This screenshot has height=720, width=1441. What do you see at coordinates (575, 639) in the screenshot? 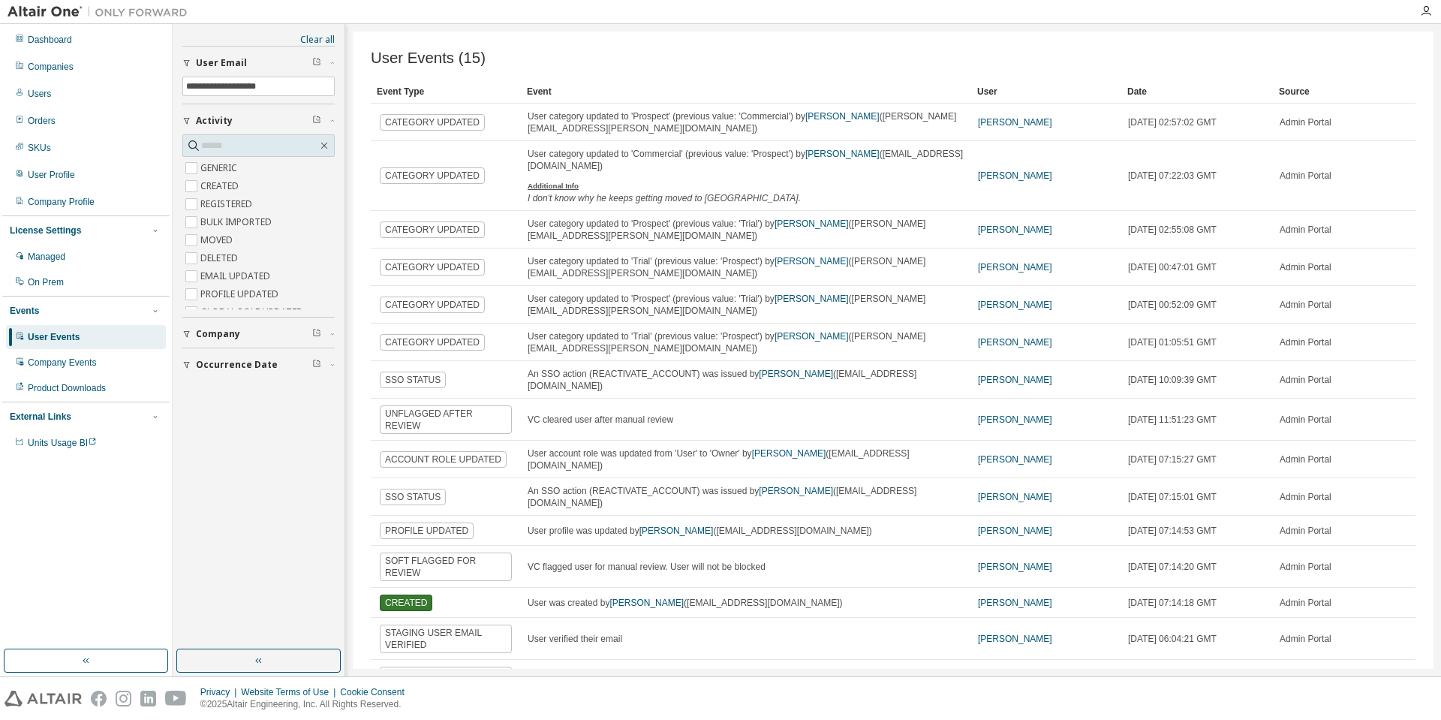
I see `span: User verified their email` at bounding box center [575, 639].